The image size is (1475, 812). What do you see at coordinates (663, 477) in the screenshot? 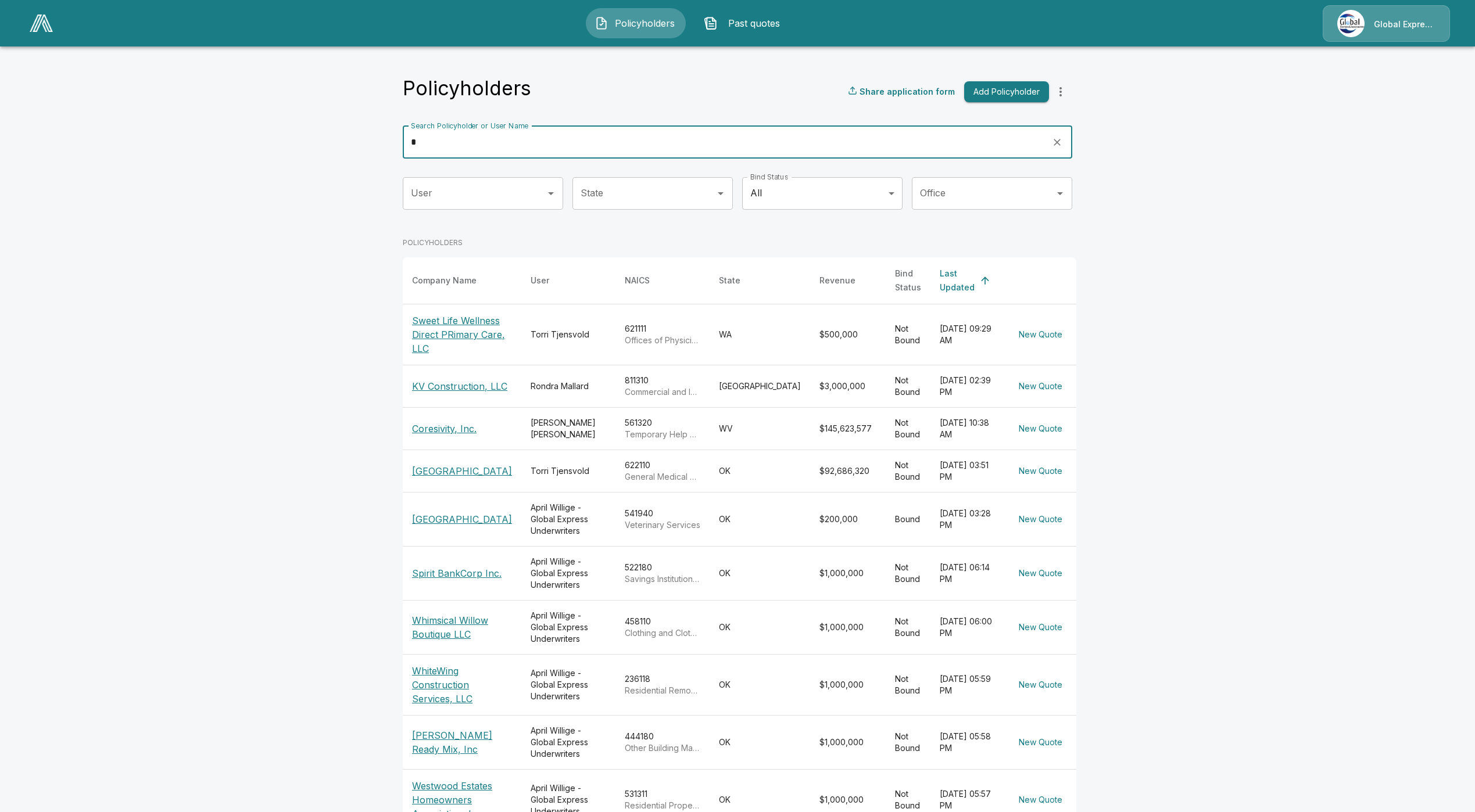
I see `p: General Medical and Surgical Hospitals` at bounding box center [663, 477].